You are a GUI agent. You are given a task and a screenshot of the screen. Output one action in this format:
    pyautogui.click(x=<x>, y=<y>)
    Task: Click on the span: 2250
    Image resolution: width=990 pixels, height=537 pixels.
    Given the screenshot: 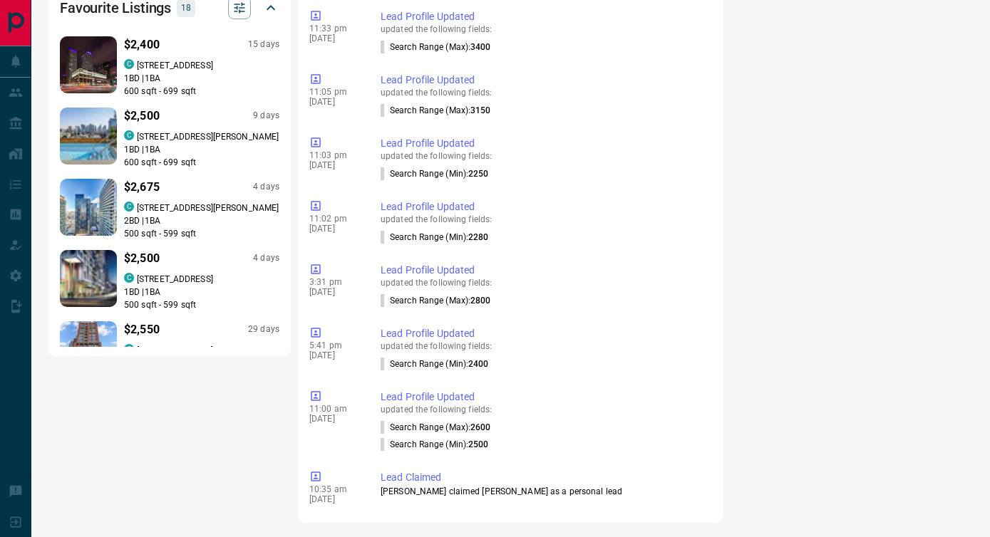 What is the action you would take?
    pyautogui.click(x=478, y=174)
    